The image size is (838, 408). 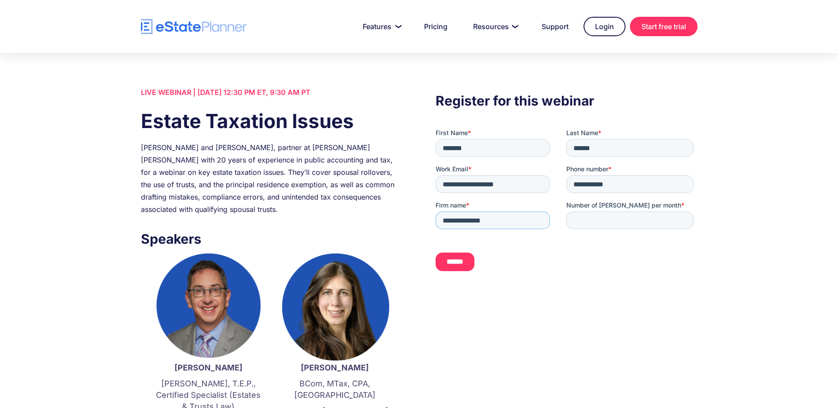 What do you see at coordinates (152, 40) in the screenshot?
I see `span: Phone number` at bounding box center [152, 40].